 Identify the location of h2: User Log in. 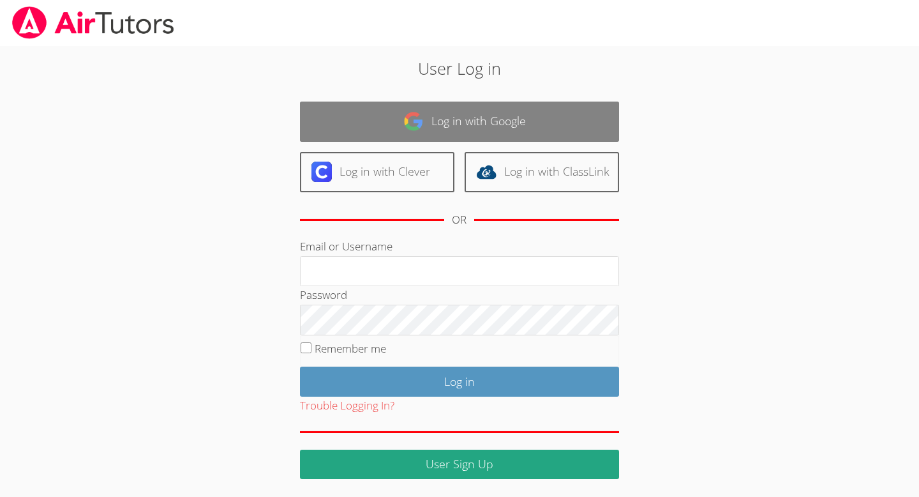
(460, 68).